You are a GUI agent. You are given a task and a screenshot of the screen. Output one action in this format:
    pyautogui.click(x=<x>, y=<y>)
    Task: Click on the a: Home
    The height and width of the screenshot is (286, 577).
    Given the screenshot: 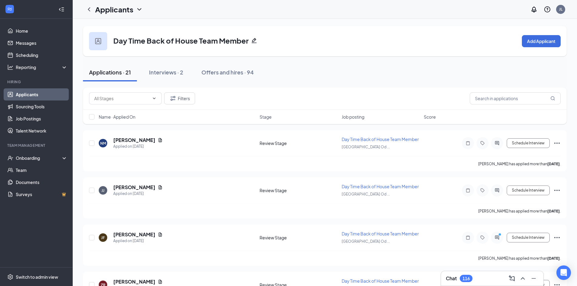 What is the action you would take?
    pyautogui.click(x=42, y=31)
    